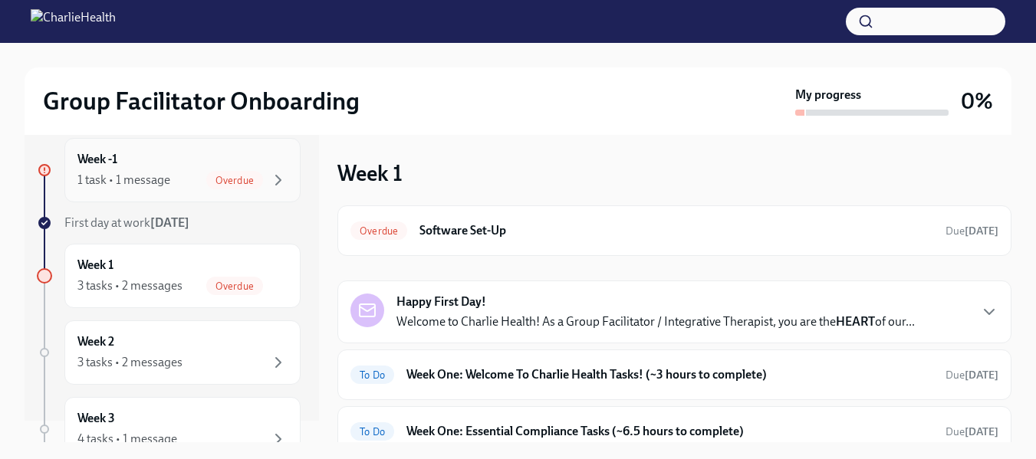 This screenshot has width=1036, height=459. What do you see at coordinates (169, 170) in the screenshot?
I see `a: Week -11 task • 1 messageOverdue` at bounding box center [169, 170].